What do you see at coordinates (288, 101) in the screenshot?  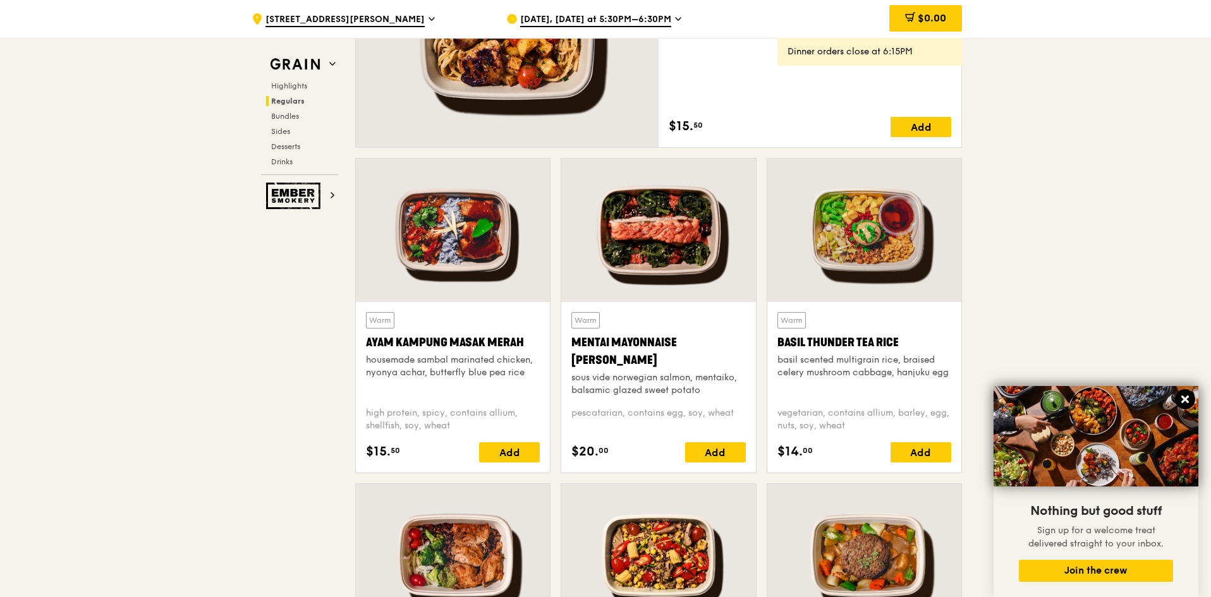 I see `span: Regulars` at bounding box center [288, 101].